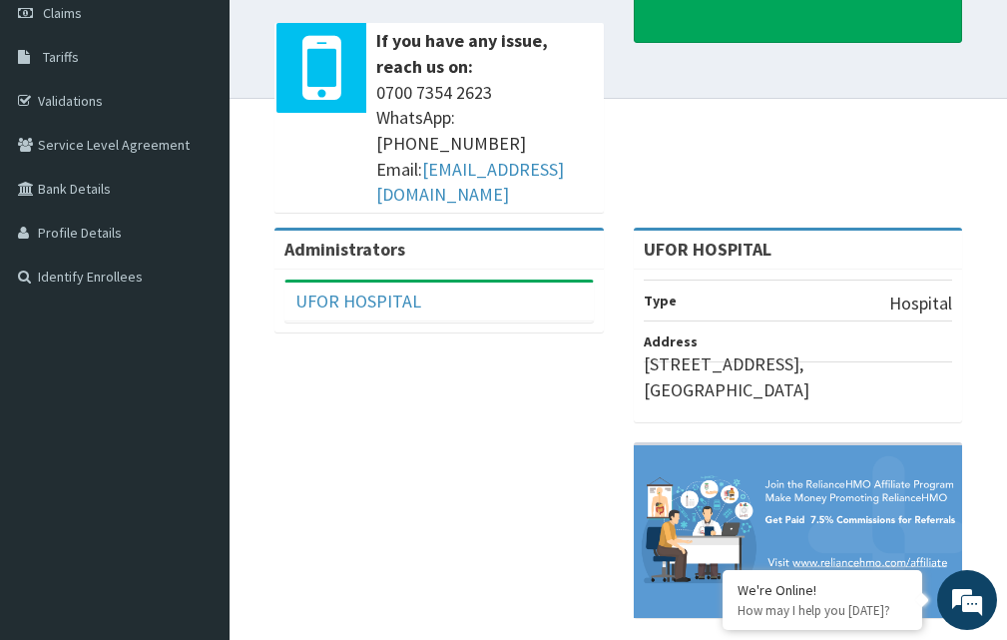  What do you see at coordinates (344, 248) in the screenshot?
I see `b: Administrators` at bounding box center [344, 248].